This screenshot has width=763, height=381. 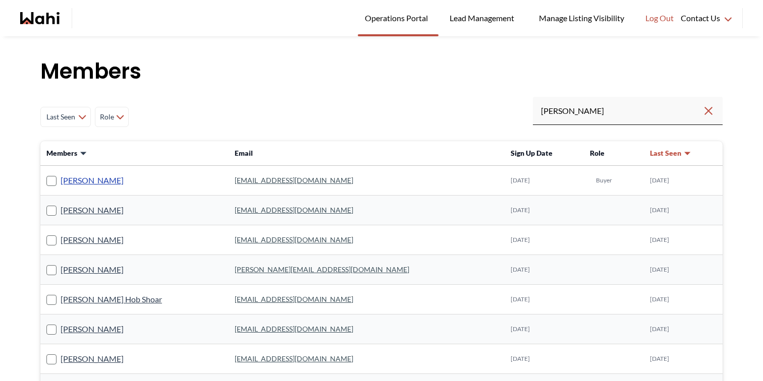 What do you see at coordinates (62, 153) in the screenshot?
I see `span: Members` at bounding box center [62, 153].